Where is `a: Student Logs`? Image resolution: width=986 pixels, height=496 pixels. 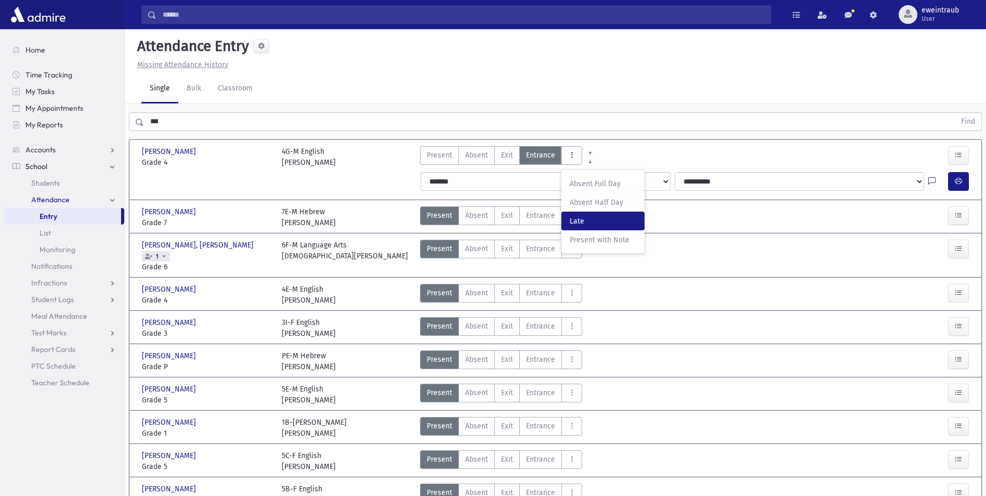
a: Student Logs is located at coordinates (64, 299).